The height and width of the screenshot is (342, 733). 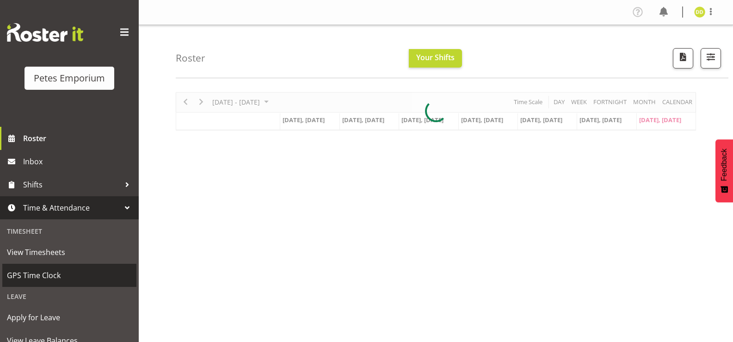 I want to click on span: GPS Time Clock, so click(x=69, y=275).